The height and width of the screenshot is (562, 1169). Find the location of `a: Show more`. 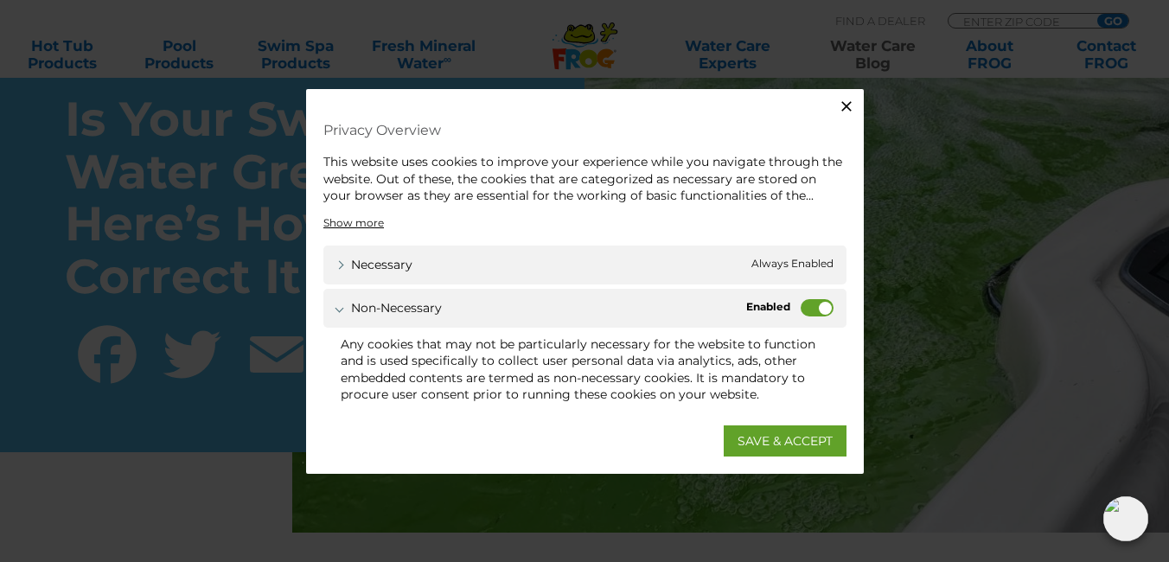

a: Show more is located at coordinates (354, 222).